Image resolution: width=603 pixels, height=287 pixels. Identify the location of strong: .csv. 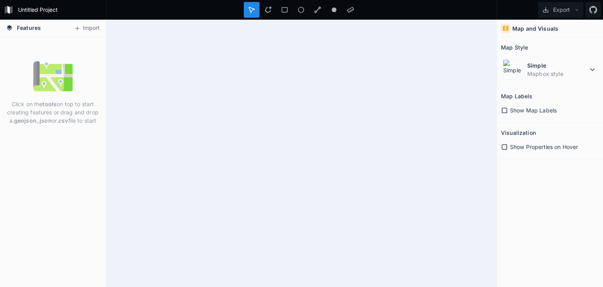
(62, 120).